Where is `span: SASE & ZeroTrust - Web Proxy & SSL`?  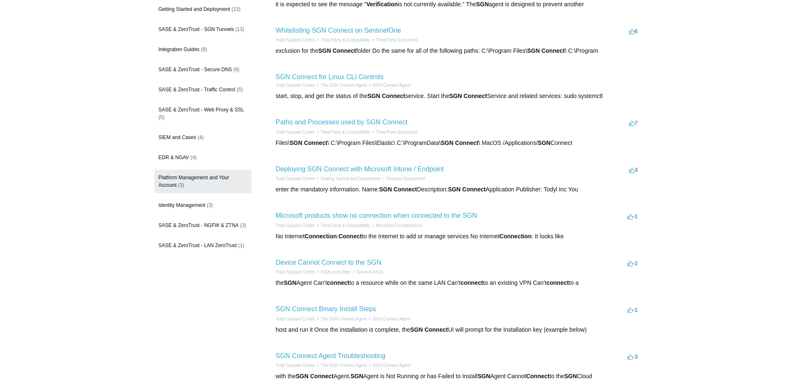 span: SASE & ZeroTrust - Web Proxy & SSL is located at coordinates (201, 110).